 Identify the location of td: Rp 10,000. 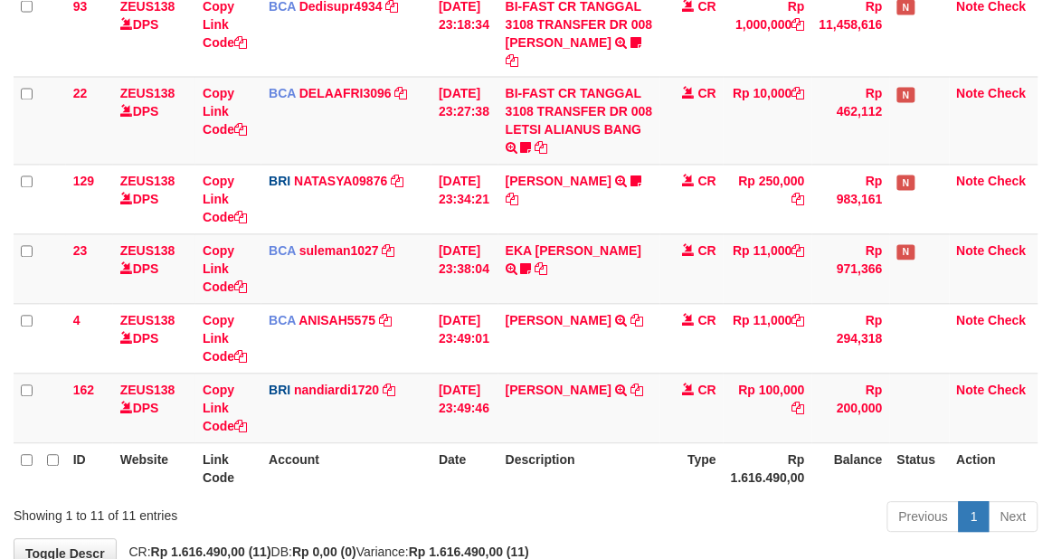
(768, 120).